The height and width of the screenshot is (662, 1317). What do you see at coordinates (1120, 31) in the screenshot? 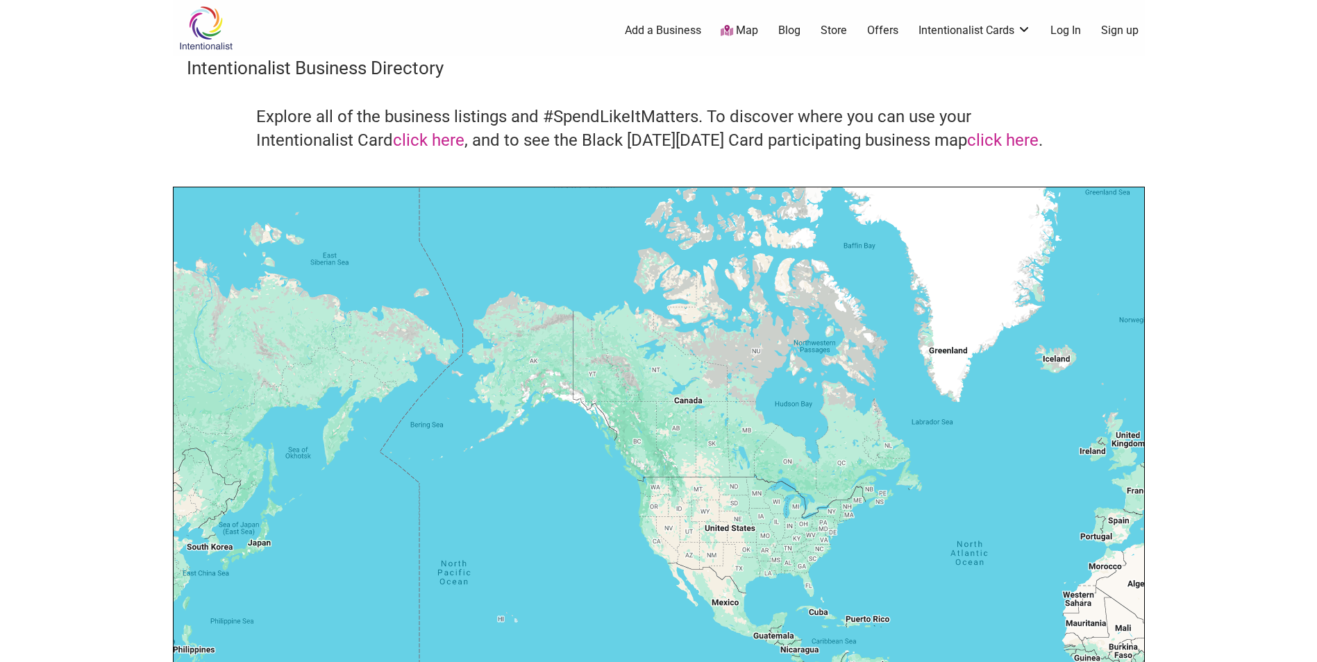
I see `a: Sign up` at bounding box center [1120, 31].